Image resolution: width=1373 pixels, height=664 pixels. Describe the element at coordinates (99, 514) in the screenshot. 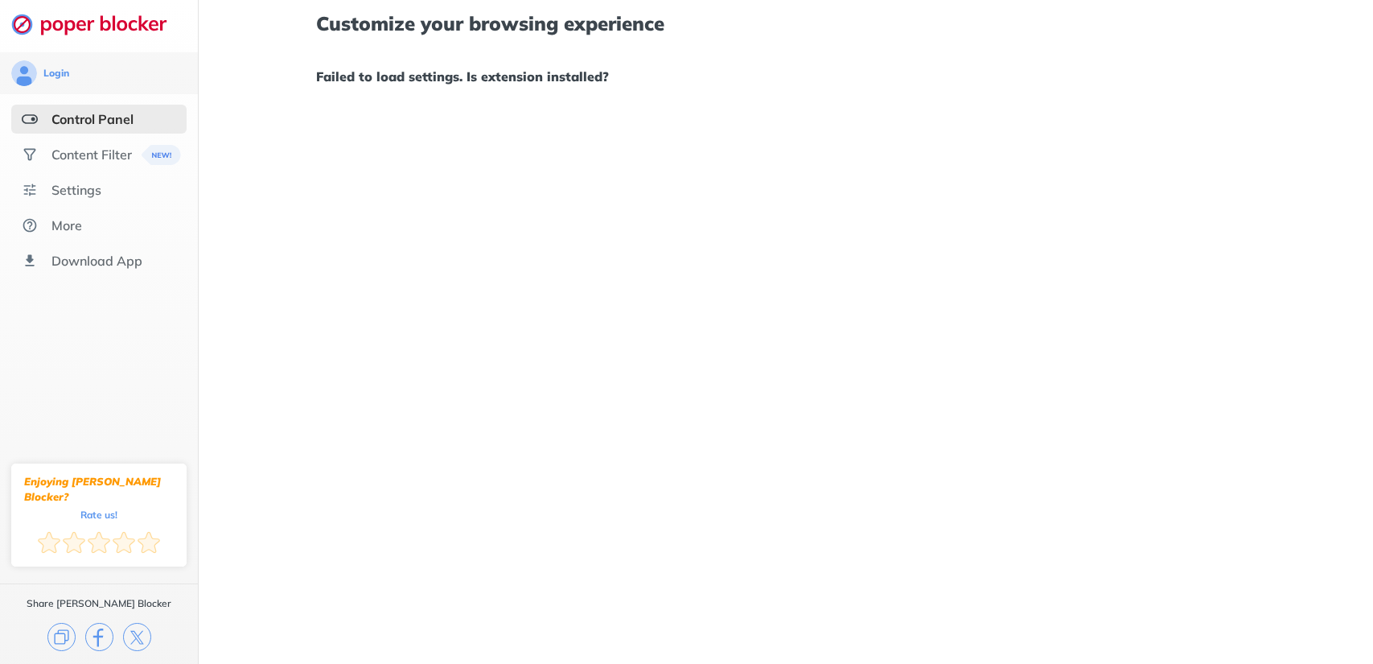

I see `div: Rate us!` at that location.